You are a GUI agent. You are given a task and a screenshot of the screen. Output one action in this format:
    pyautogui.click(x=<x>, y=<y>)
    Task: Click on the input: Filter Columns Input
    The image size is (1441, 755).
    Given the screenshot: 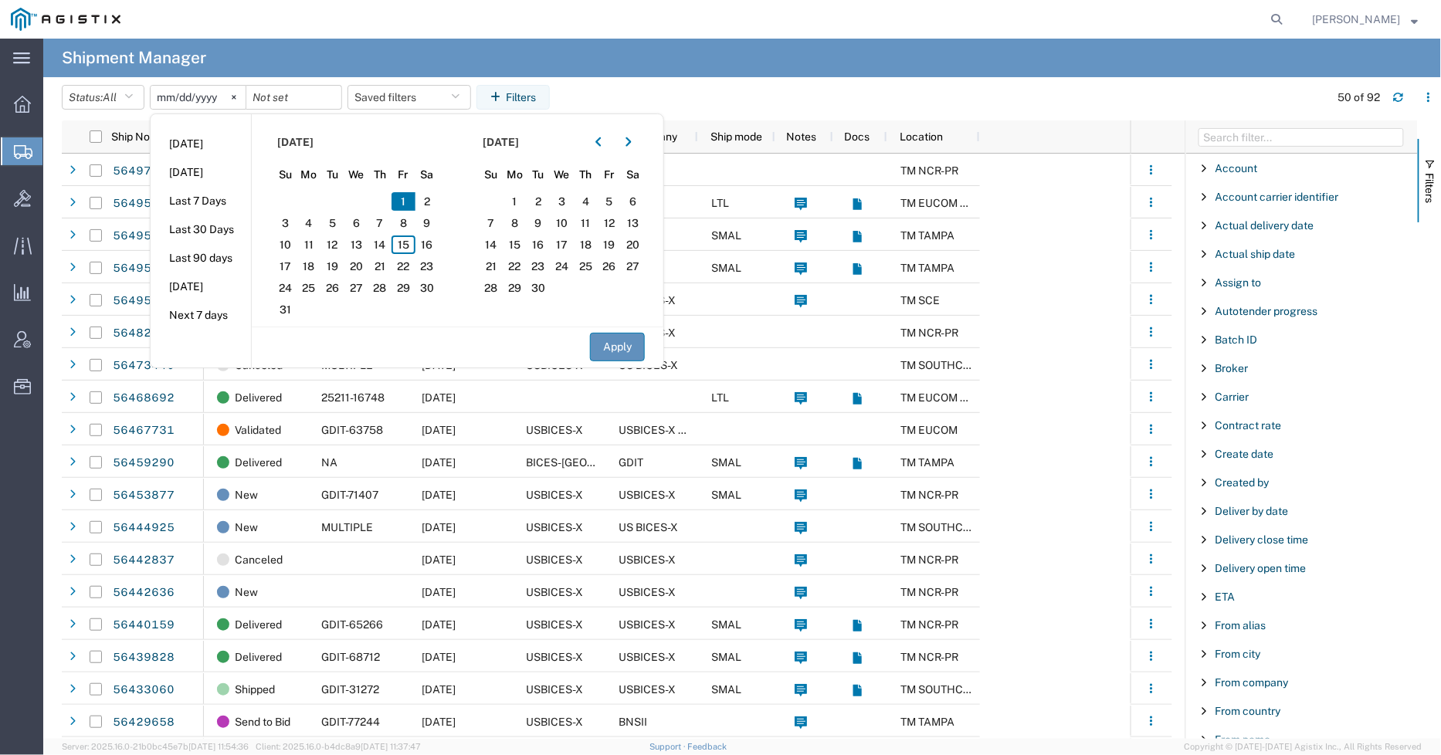 What is the action you would take?
    pyautogui.click(x=1301, y=137)
    